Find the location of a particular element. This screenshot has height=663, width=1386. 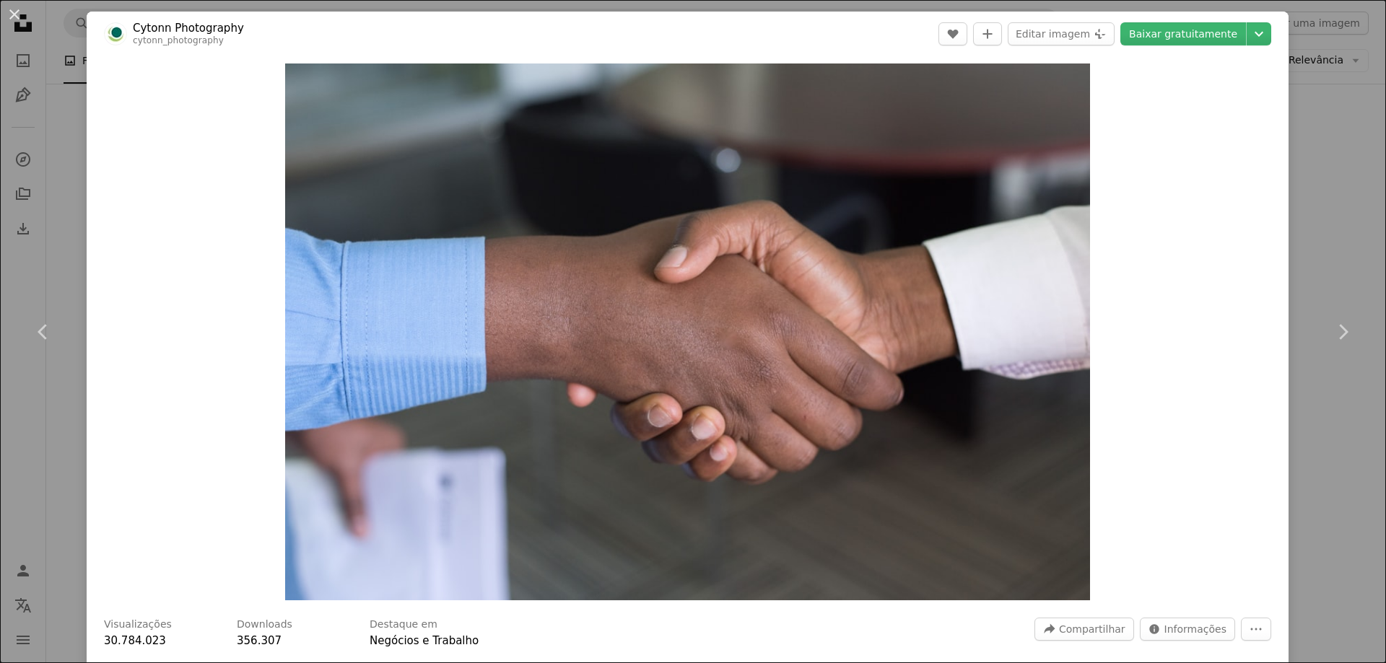

a: Ir para o perfil de Cytonn Photography is located at coordinates (115, 34).